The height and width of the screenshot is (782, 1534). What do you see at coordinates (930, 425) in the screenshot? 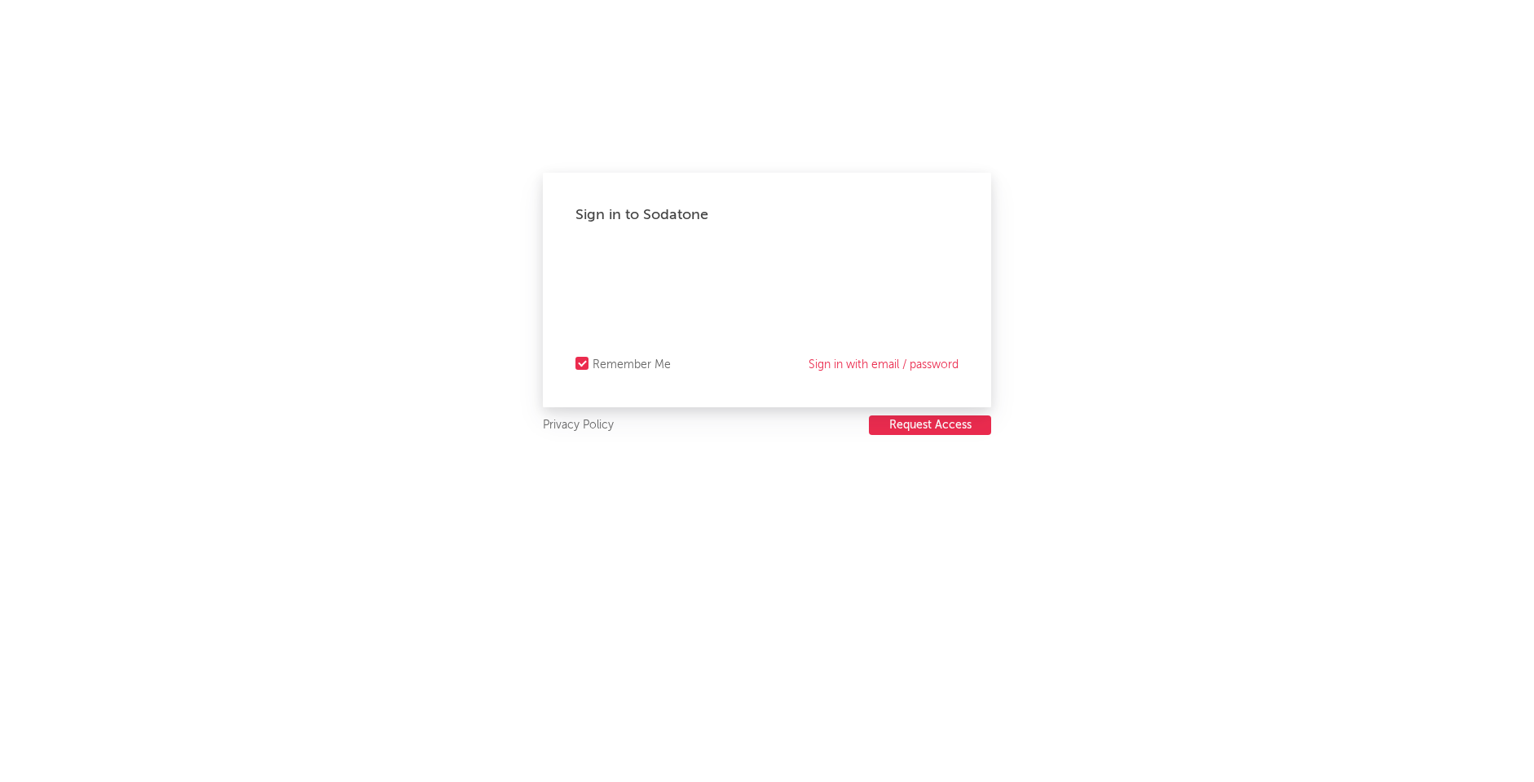
I see `button: Request Access` at bounding box center [930, 425].